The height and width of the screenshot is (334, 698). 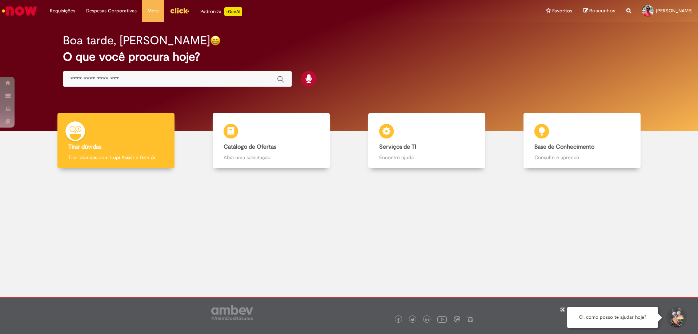 I want to click on img: logo_footer_workplace.png, so click(x=457, y=319).